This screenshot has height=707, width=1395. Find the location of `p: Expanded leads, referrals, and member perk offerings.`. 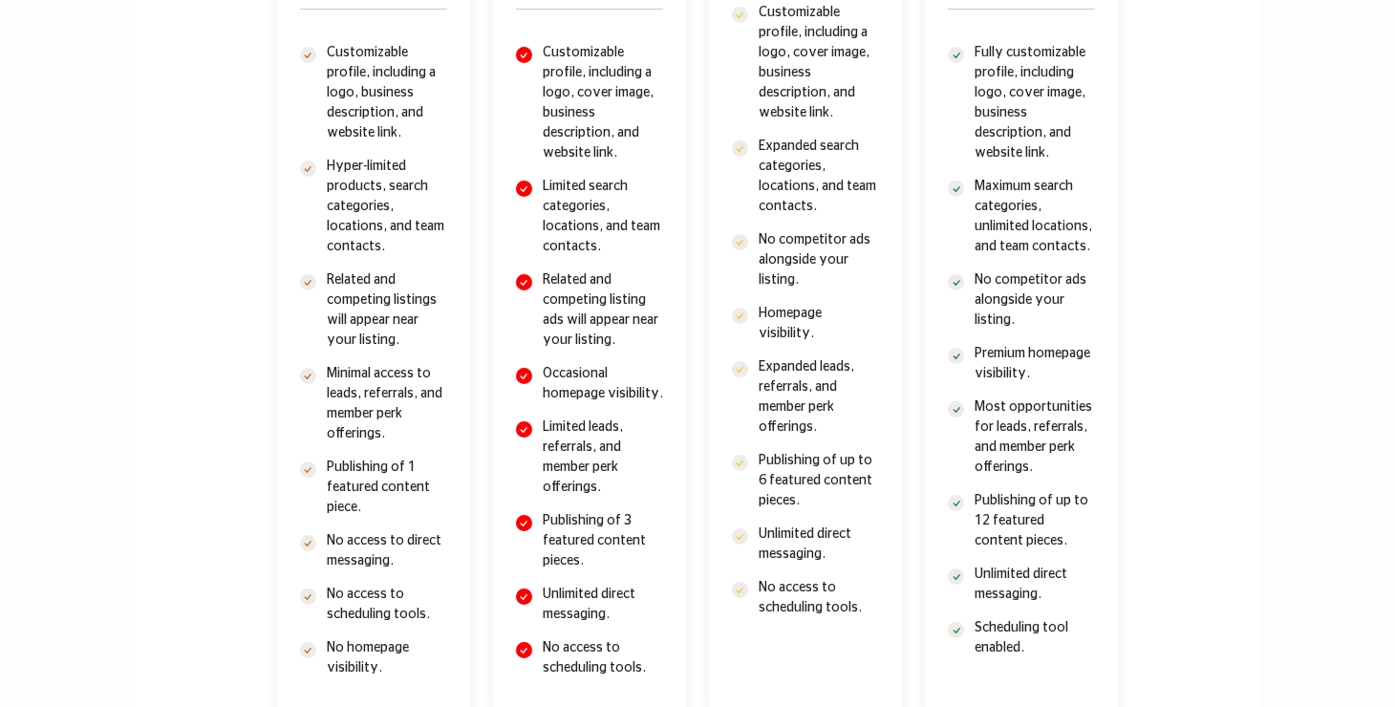

p: Expanded leads, referrals, and member perk offerings. is located at coordinates (819, 398).